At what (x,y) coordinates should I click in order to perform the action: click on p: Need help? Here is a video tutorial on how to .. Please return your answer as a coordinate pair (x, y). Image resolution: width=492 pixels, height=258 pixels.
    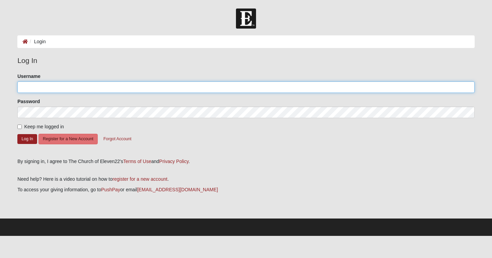
    Looking at the image, I should click on (246, 179).